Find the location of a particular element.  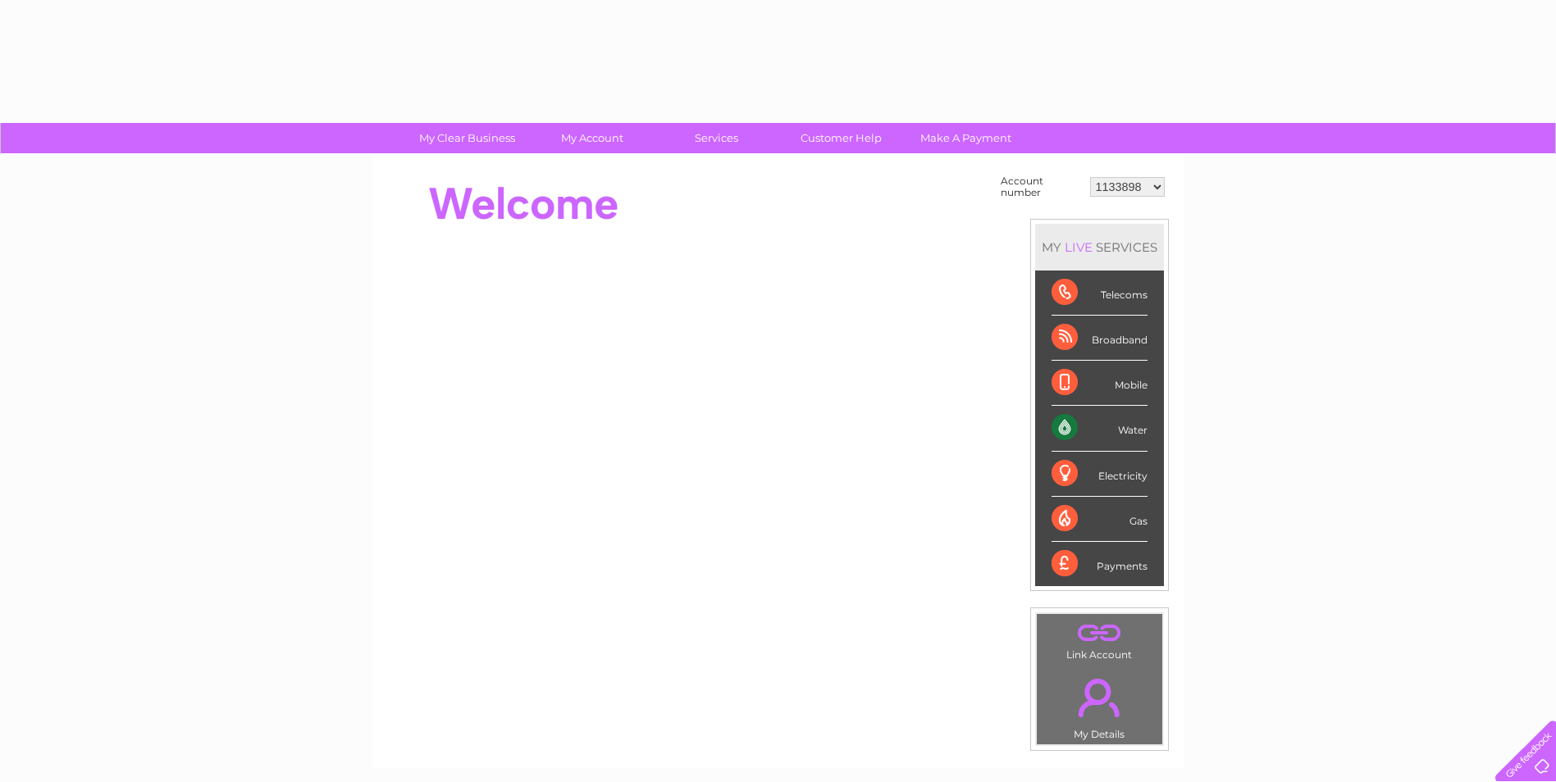

div: Payments is located at coordinates (1099, 564).